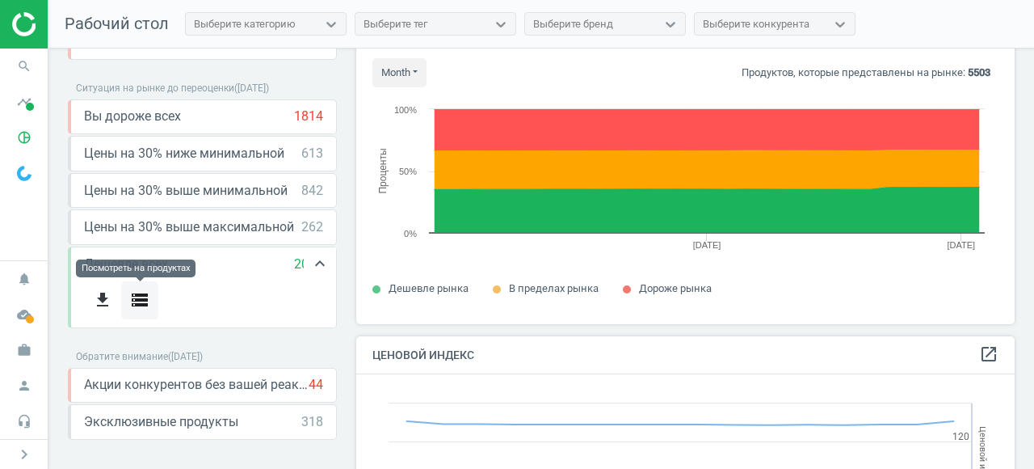 Image resolution: width=1034 pixels, height=469 pixels. What do you see at coordinates (24, 279) in the screenshot?
I see `i: notifications` at bounding box center [24, 279].